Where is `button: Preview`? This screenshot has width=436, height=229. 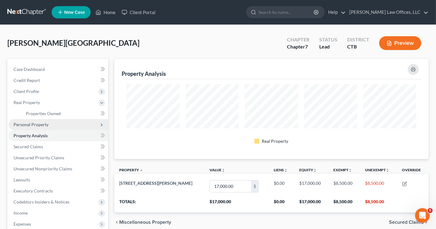
button: Preview is located at coordinates (400, 43).